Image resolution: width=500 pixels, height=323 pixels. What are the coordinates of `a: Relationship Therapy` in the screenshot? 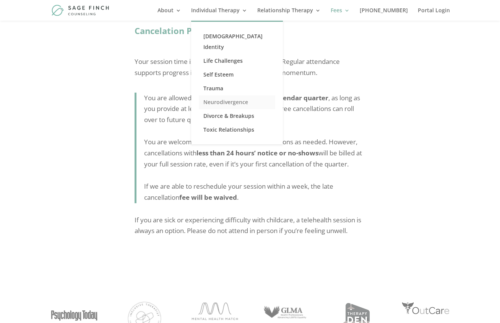 It's located at (289, 14).